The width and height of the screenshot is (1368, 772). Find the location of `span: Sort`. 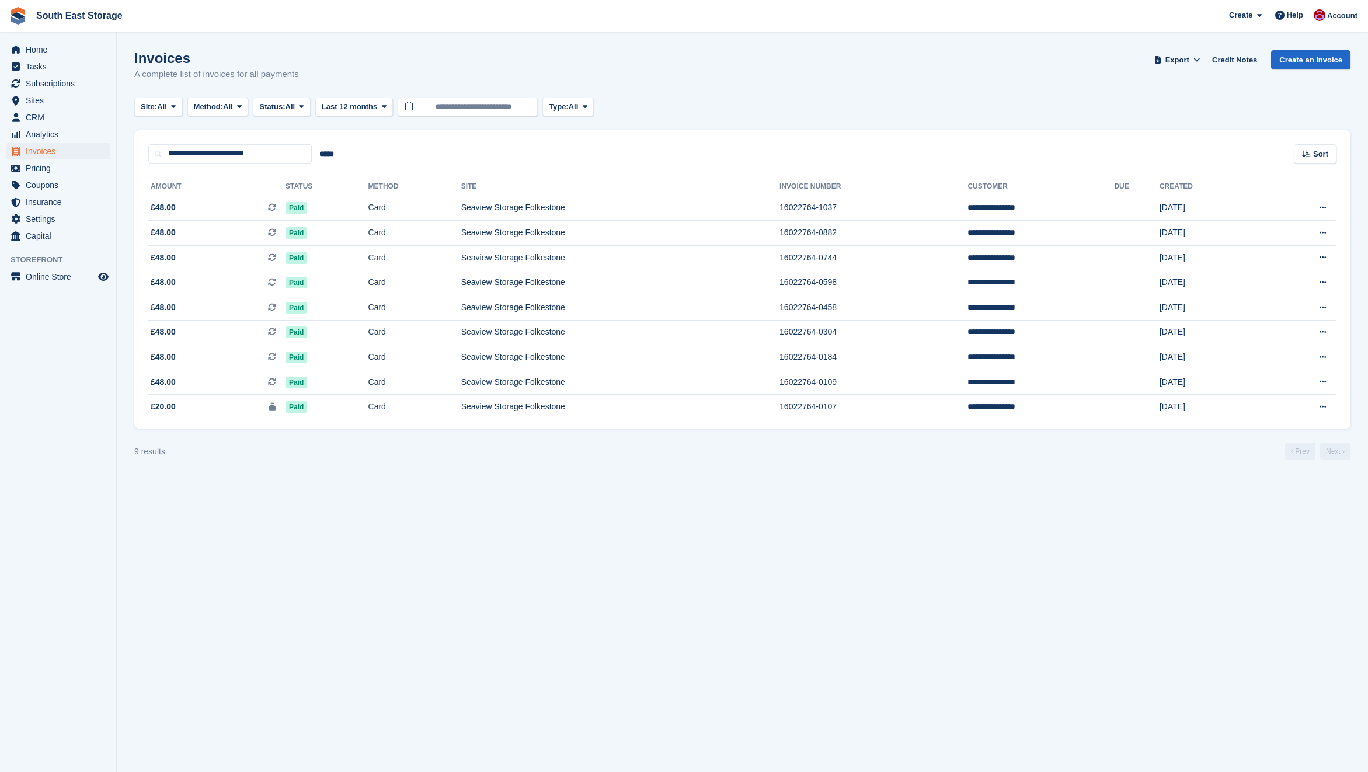

span: Sort is located at coordinates (1321, 154).